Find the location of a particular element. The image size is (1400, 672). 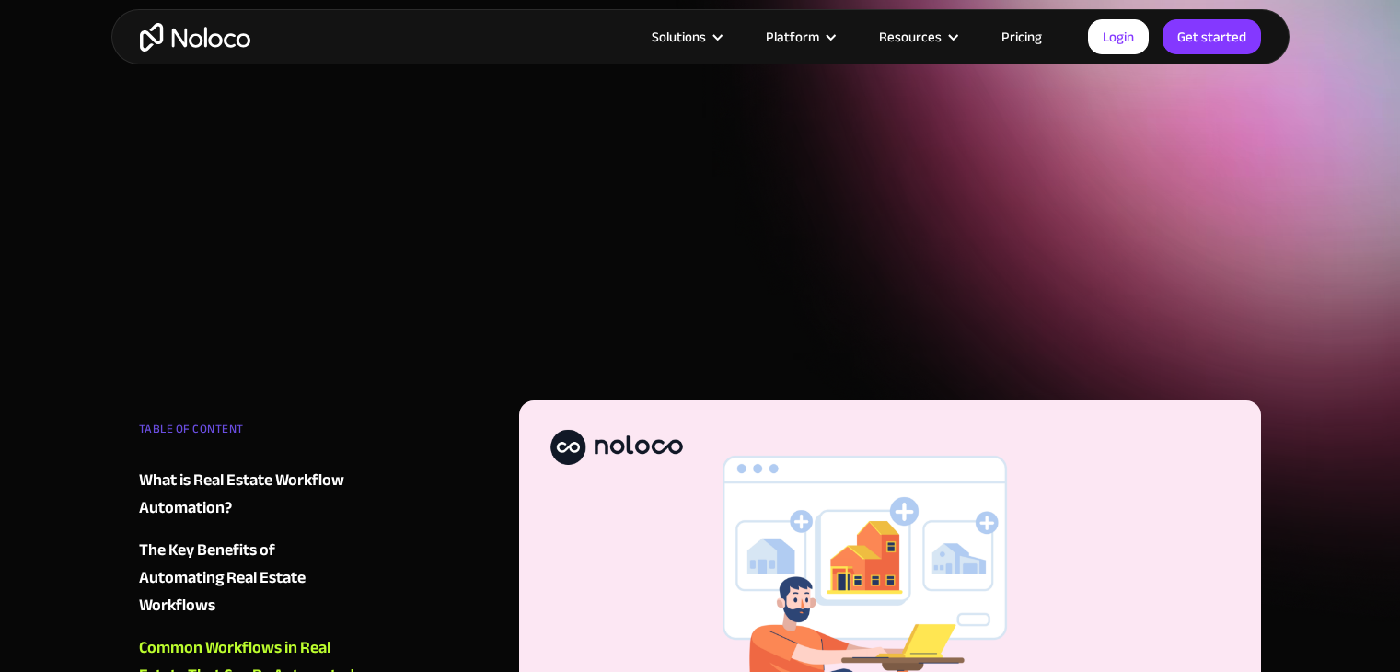

a: The Key Benefits of Automating Real Estate Workflows is located at coordinates (250, 578).